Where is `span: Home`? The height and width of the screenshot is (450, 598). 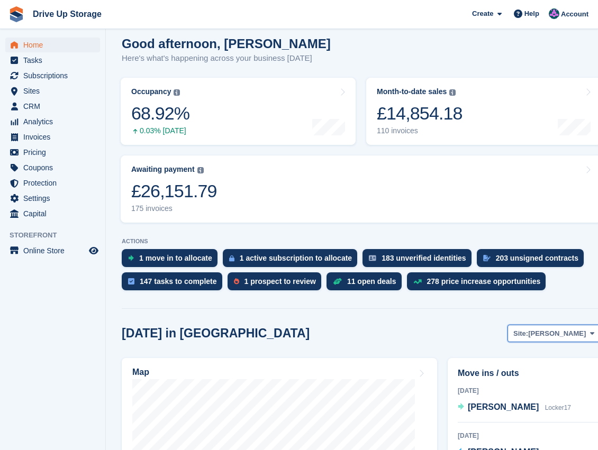 span: Home is located at coordinates (55, 45).